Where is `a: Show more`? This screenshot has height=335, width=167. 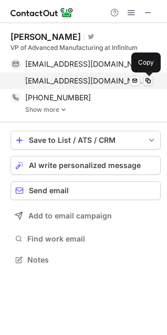
a: Show more is located at coordinates (93, 110).